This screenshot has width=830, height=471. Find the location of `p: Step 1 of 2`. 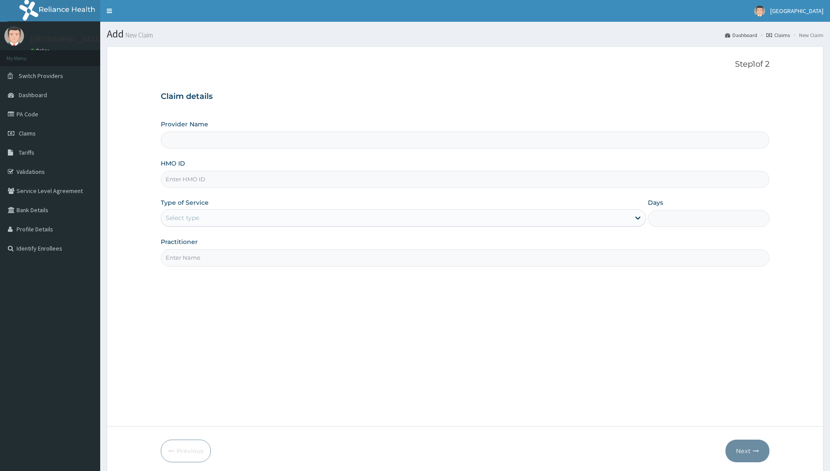

p: Step 1 of 2 is located at coordinates (465, 64).